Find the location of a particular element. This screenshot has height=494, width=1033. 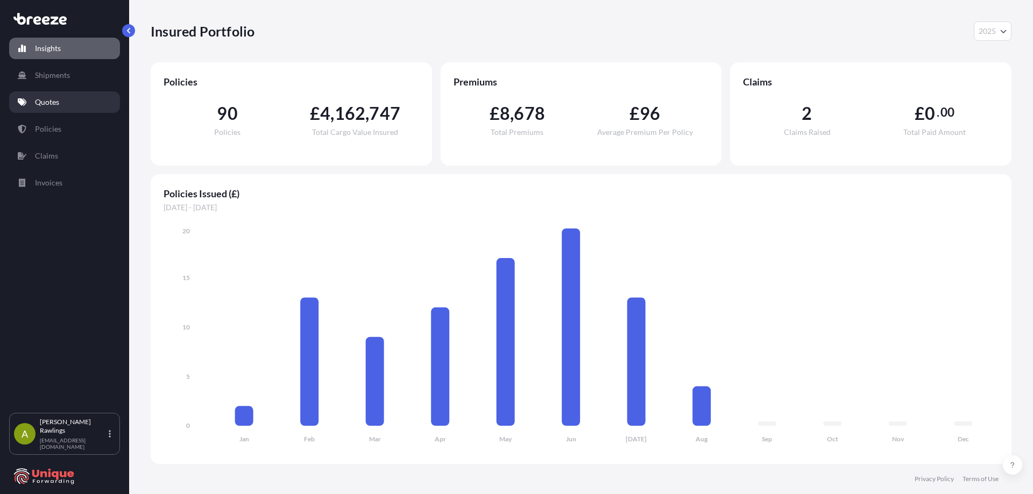

span: 00 is located at coordinates (948, 112).